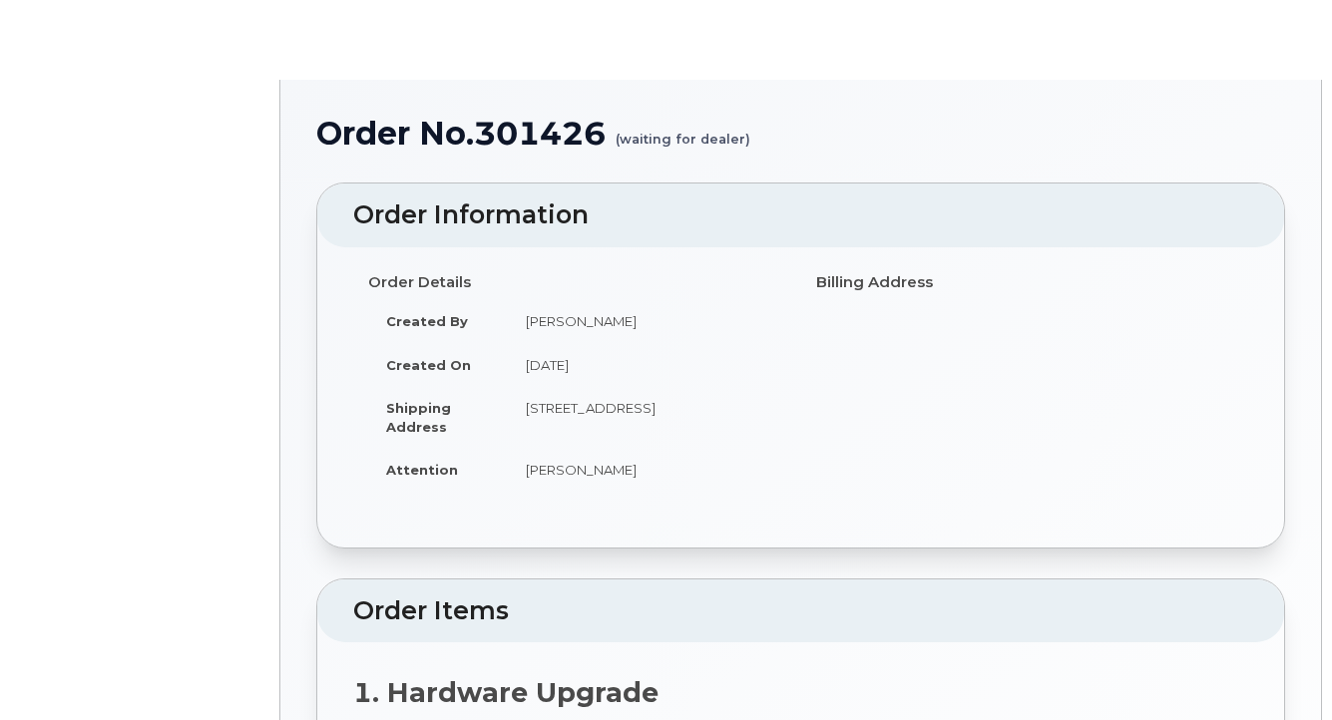 Image resolution: width=1332 pixels, height=720 pixels. I want to click on h4: Order Details, so click(577, 282).